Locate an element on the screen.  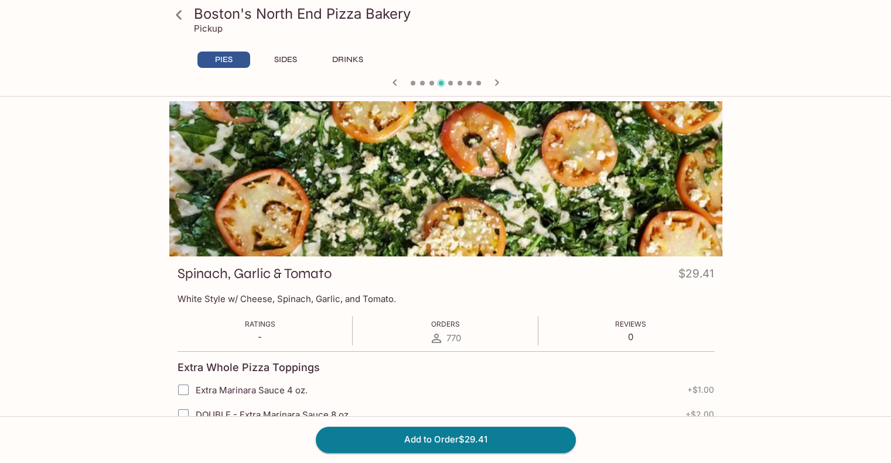
button: PIES is located at coordinates (224, 60).